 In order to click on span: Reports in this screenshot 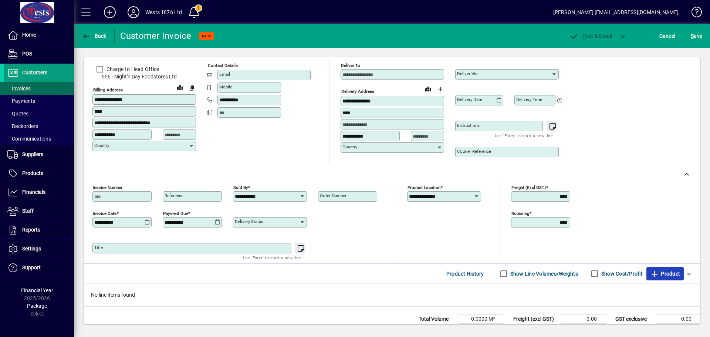, I will do `click(31, 230)`.